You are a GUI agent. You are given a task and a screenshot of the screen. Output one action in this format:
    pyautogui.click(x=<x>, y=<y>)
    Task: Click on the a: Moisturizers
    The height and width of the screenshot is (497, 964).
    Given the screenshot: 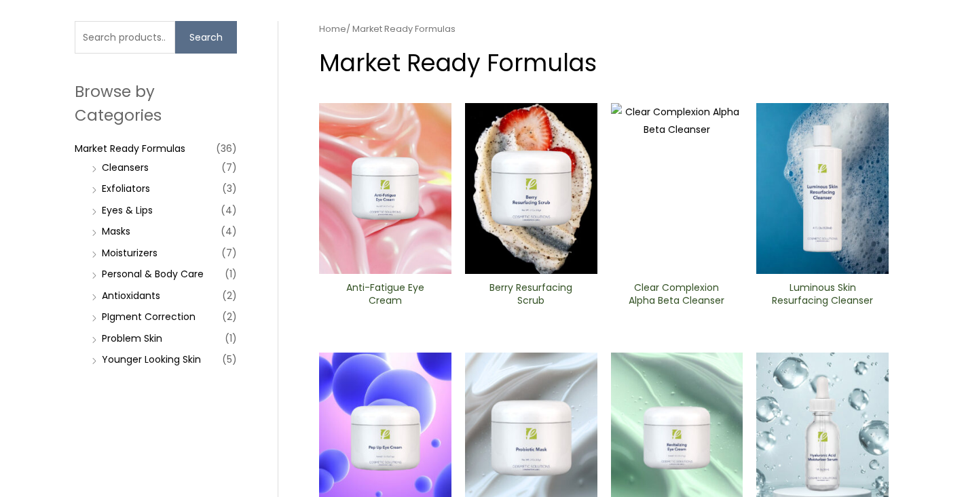 What is the action you would take?
    pyautogui.click(x=130, y=253)
    